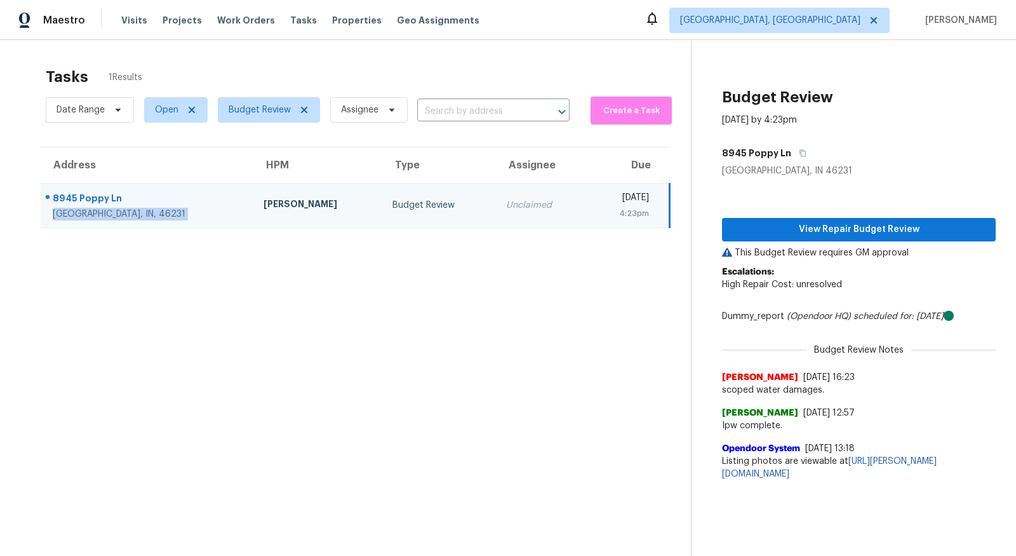 This screenshot has height=556, width=1016. Describe the element at coordinates (81, 110) in the screenshot. I see `span: Date Range` at that location.